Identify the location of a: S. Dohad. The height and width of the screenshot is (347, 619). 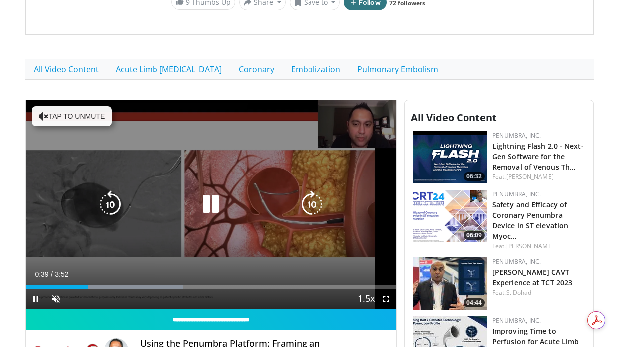
(519, 292).